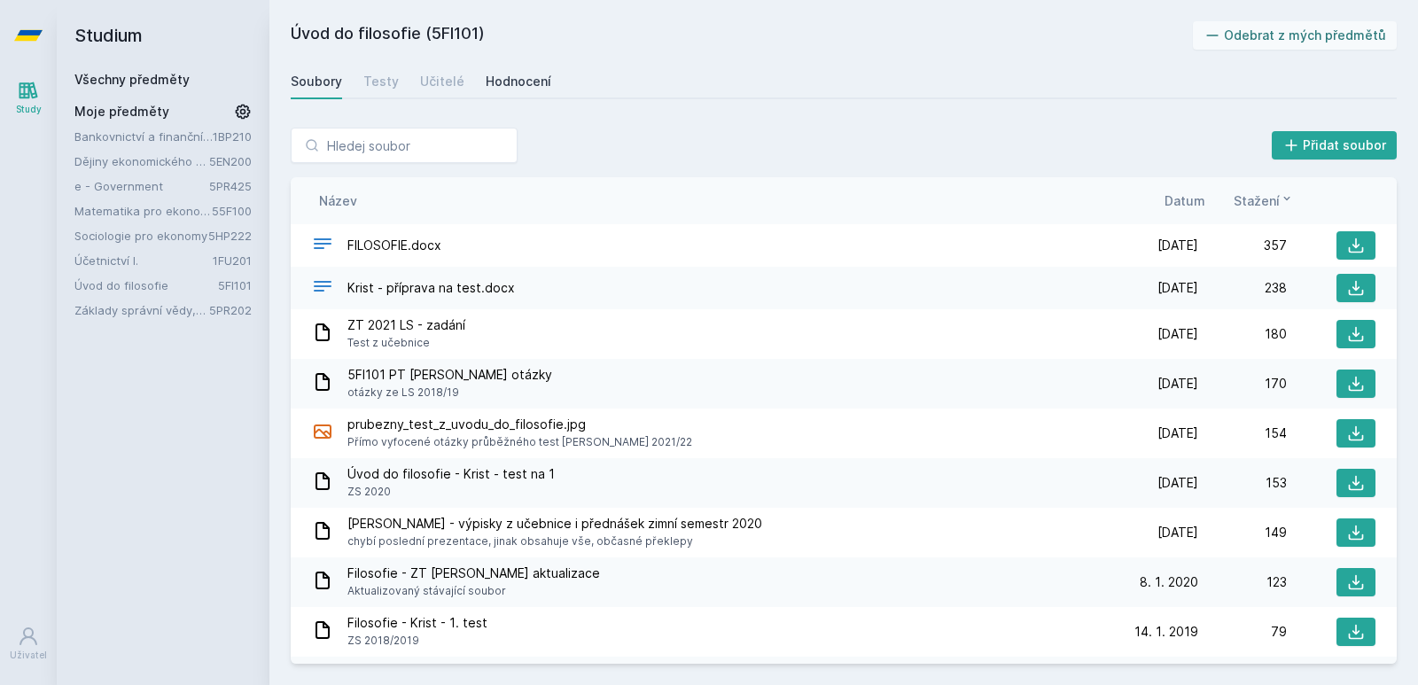 This screenshot has width=1418, height=685. I want to click on a: 1FU201, so click(232, 261).